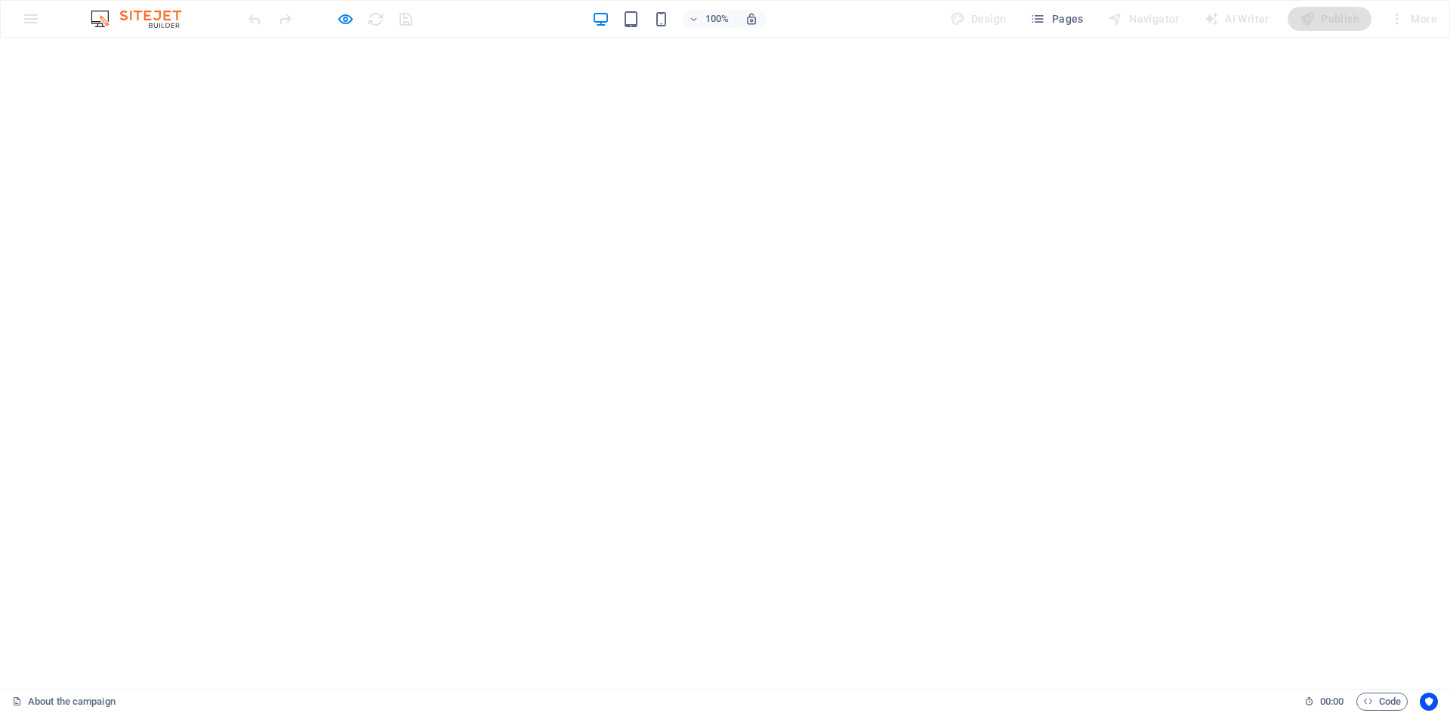  I want to click on span: Pages, so click(1056, 19).